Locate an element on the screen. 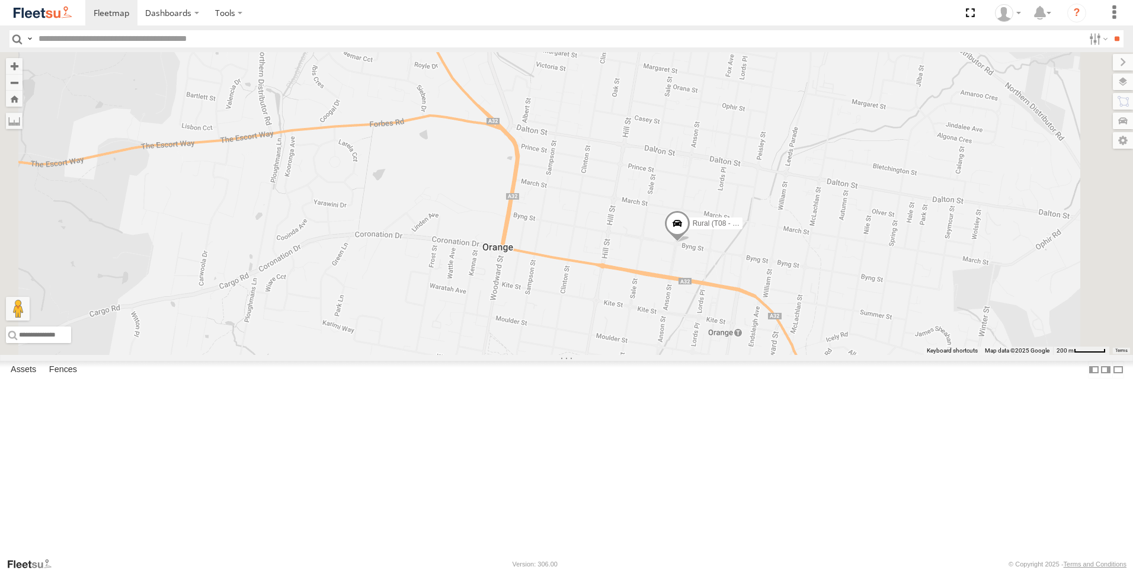  label: Fences is located at coordinates (63, 370).